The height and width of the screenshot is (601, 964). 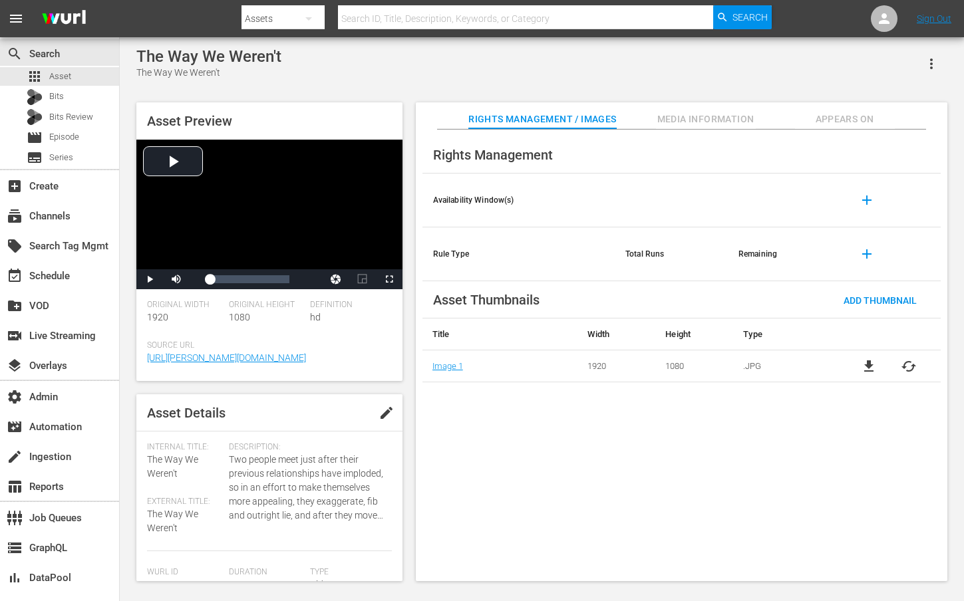 I want to click on span: Media Information, so click(x=706, y=119).